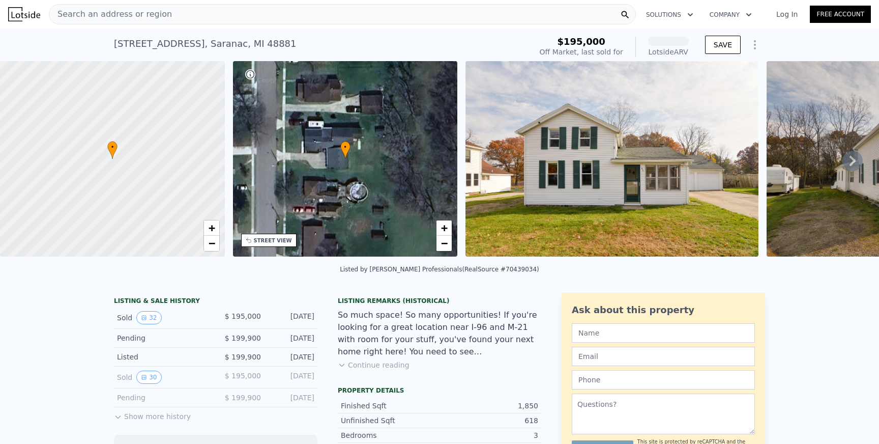  Describe the element at coordinates (390, 435) in the screenshot. I see `div: Bedrooms` at that location.